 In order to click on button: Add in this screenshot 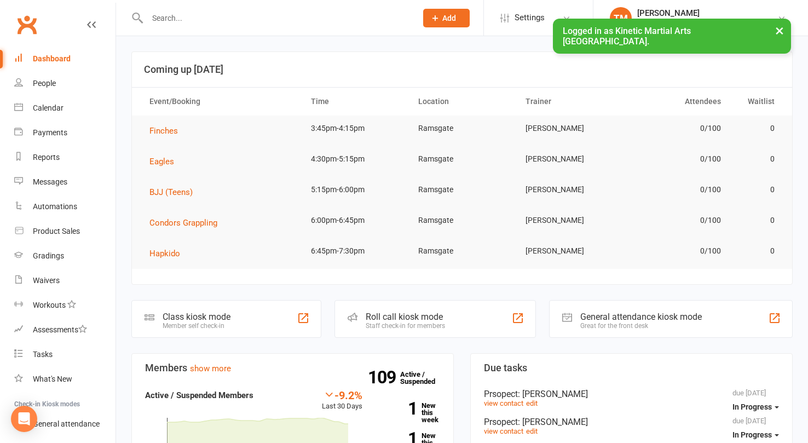, I will do `click(446, 18)`.